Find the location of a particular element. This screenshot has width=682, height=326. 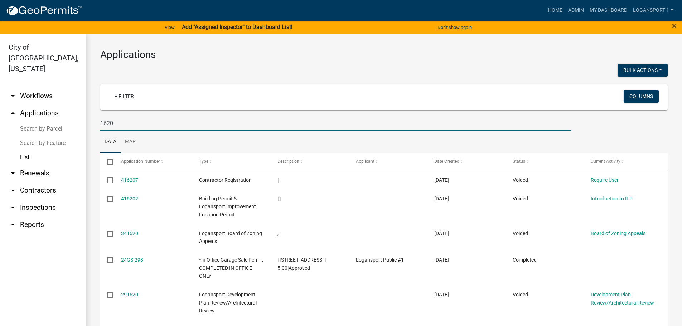

span: | 1620 Erie Ave | 5.00|Approved is located at coordinates (301, 264).